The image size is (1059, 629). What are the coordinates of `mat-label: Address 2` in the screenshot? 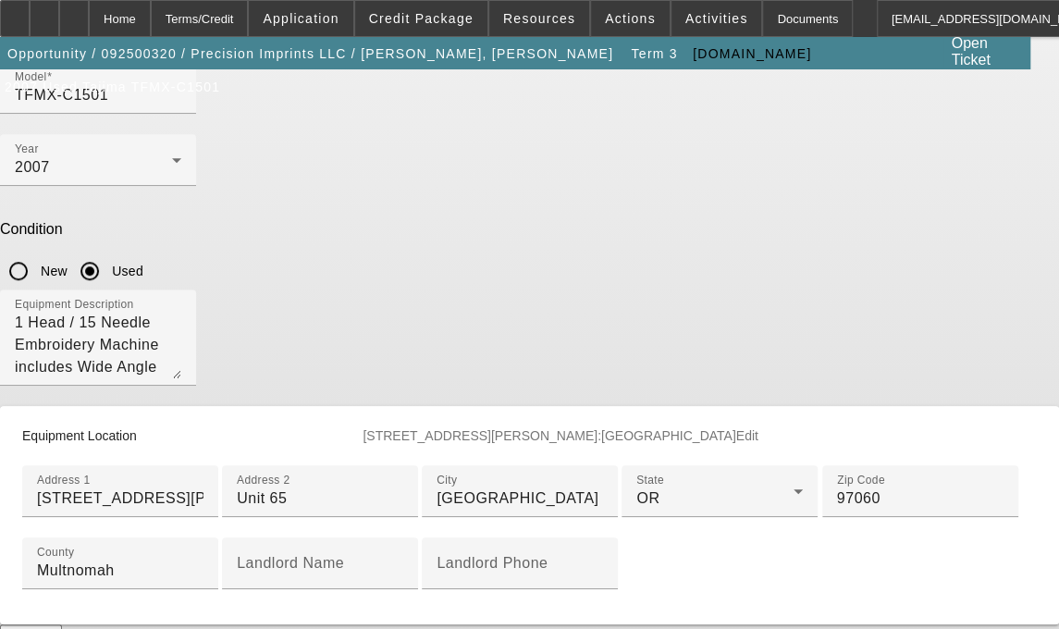 It's located at (263, 479).